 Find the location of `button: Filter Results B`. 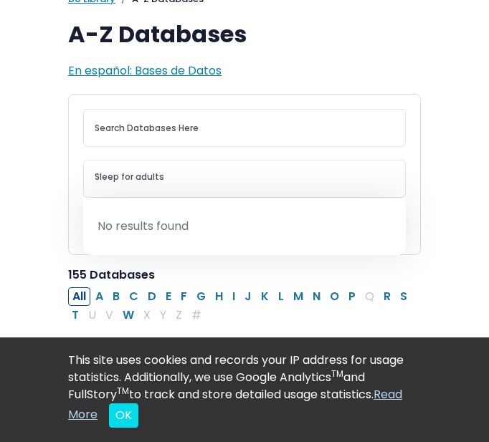

button: Filter Results B is located at coordinates (116, 297).